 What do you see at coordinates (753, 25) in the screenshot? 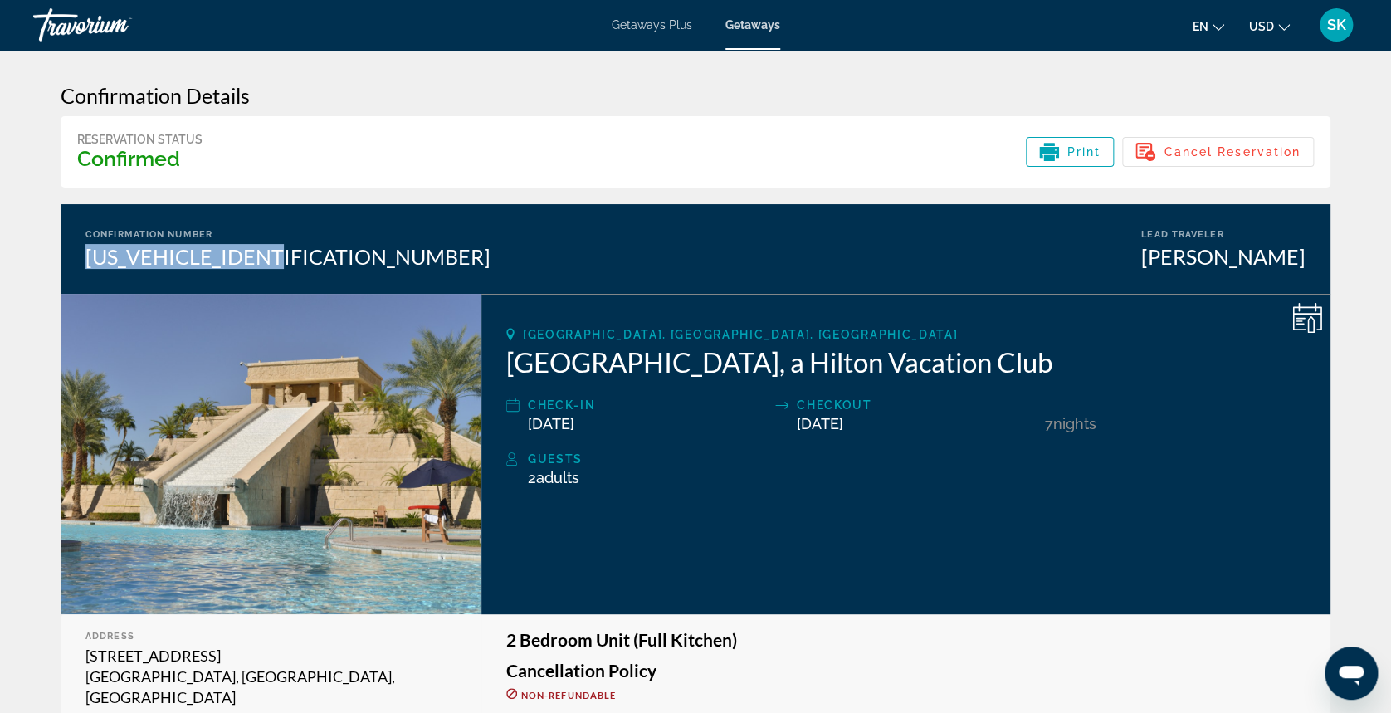
I see `a: Getaways` at bounding box center [753, 25].